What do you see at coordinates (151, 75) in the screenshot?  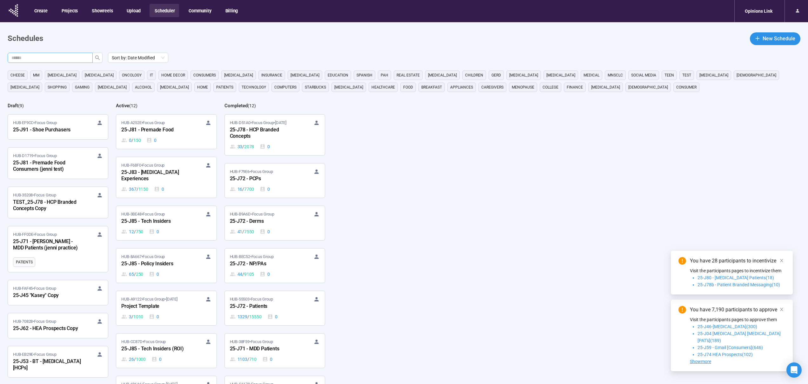 I see `span: it` at bounding box center [151, 75].